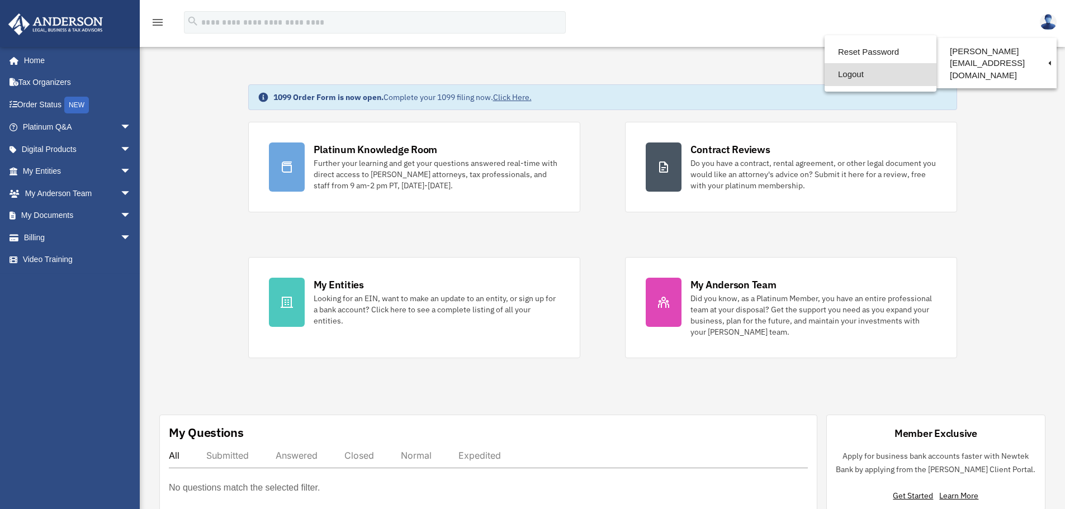 The width and height of the screenshot is (1065, 509). I want to click on a: Reset Password, so click(881, 52).